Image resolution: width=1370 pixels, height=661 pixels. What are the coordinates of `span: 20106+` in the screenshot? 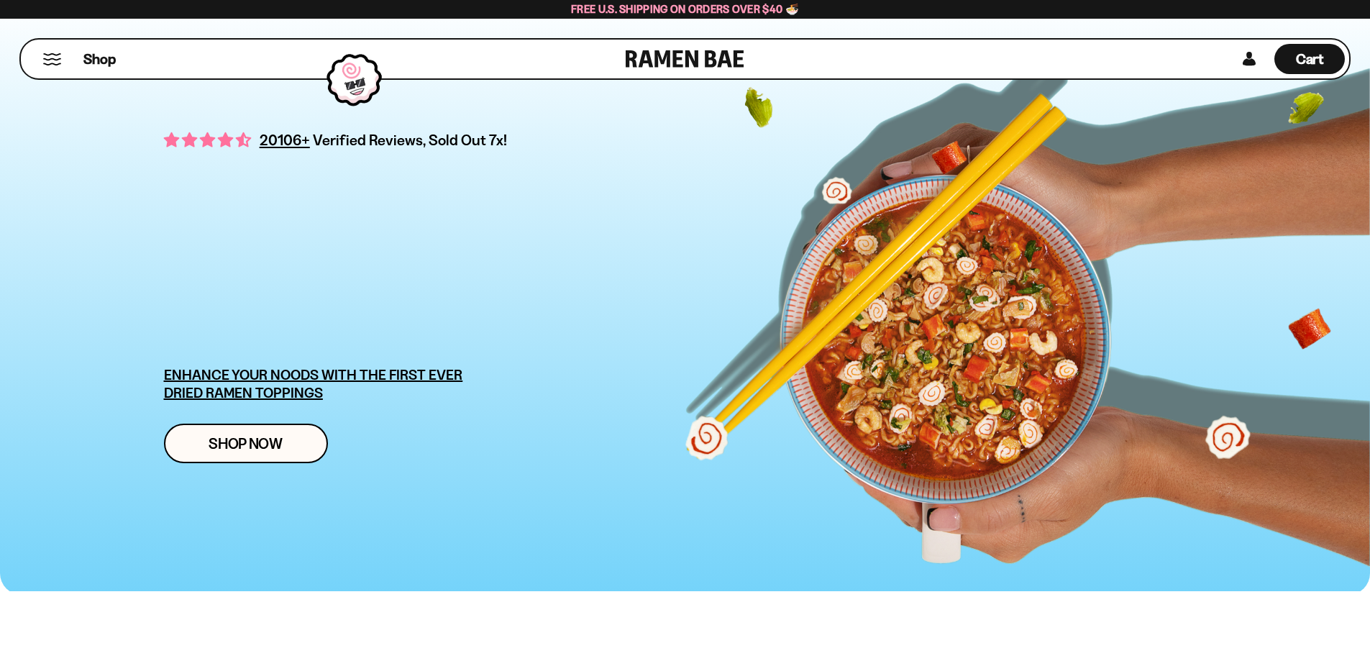 It's located at (285, 140).